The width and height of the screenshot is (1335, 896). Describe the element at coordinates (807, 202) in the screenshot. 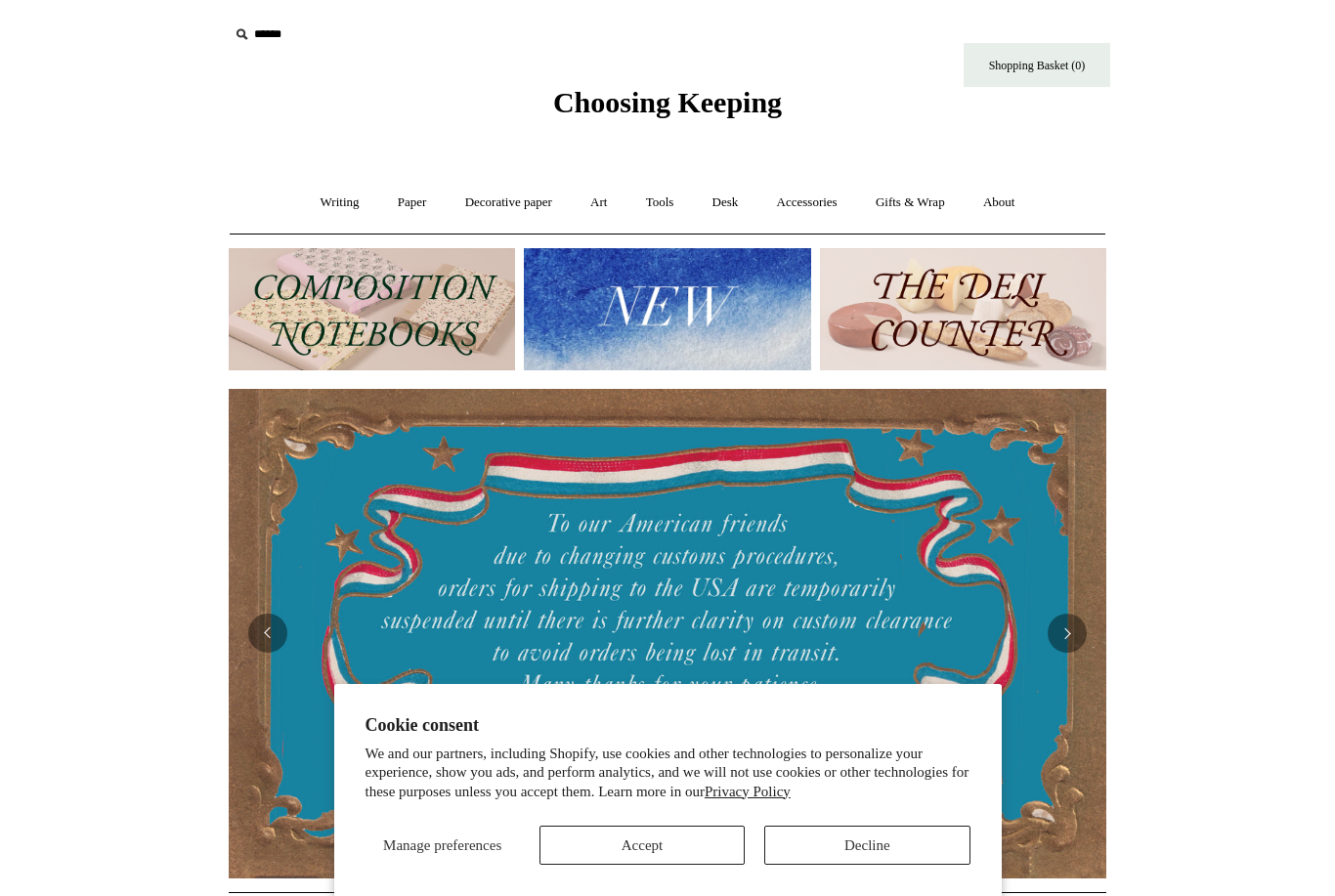

I see `a: Accessories` at that location.